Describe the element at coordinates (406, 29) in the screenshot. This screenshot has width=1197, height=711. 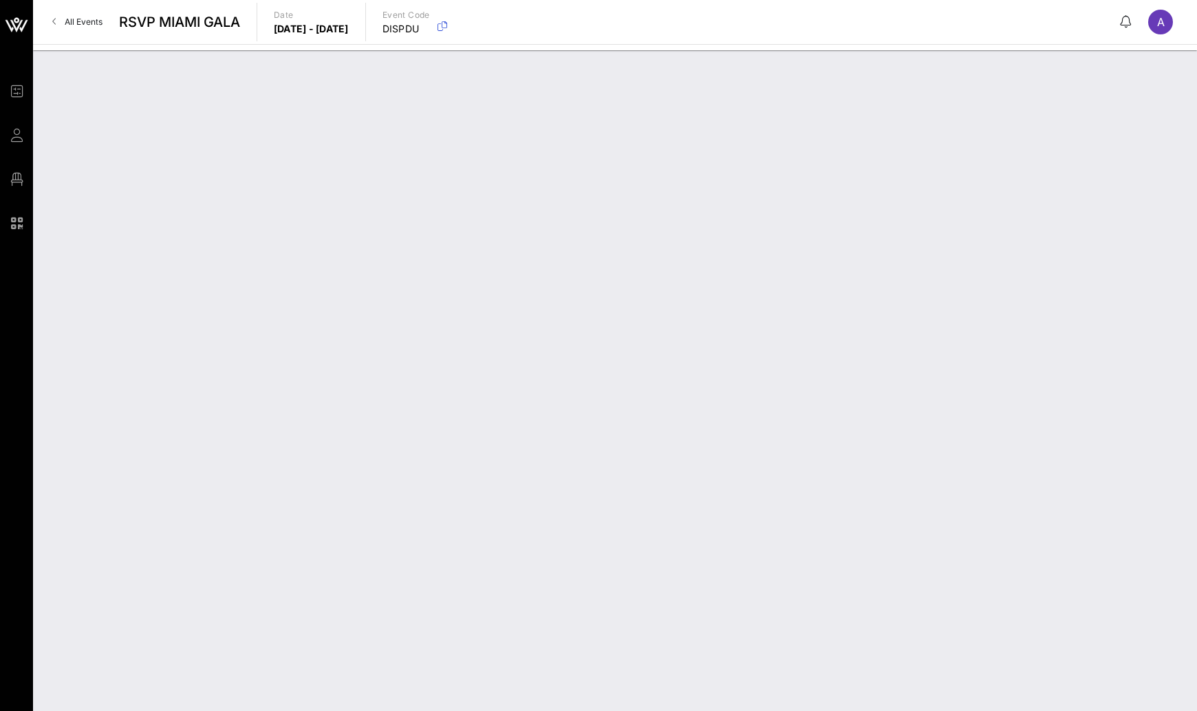
I see `p: DISPDU` at that location.